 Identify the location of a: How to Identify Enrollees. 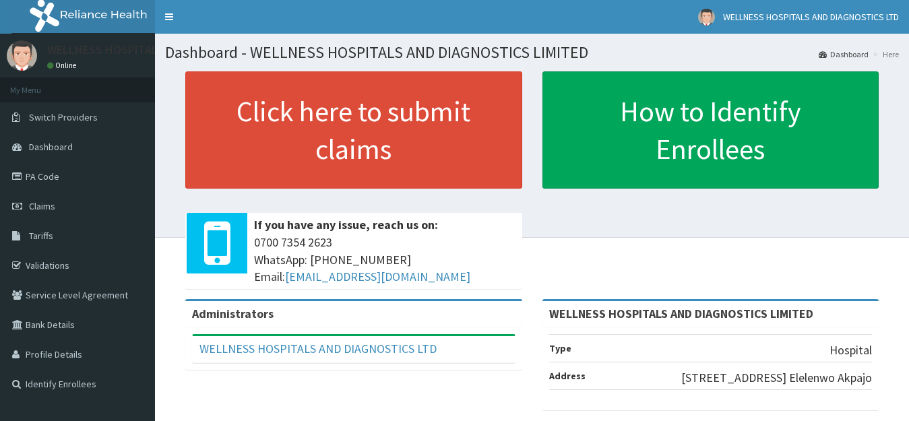
(711, 130).